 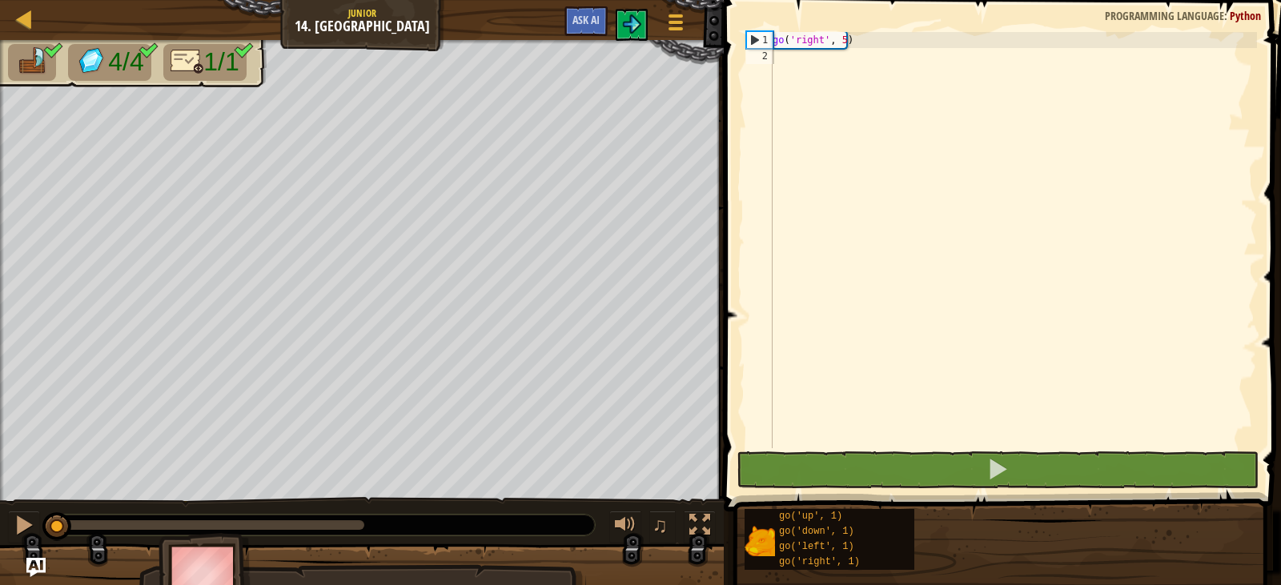 I want to click on div: 1, so click(x=760, y=40).